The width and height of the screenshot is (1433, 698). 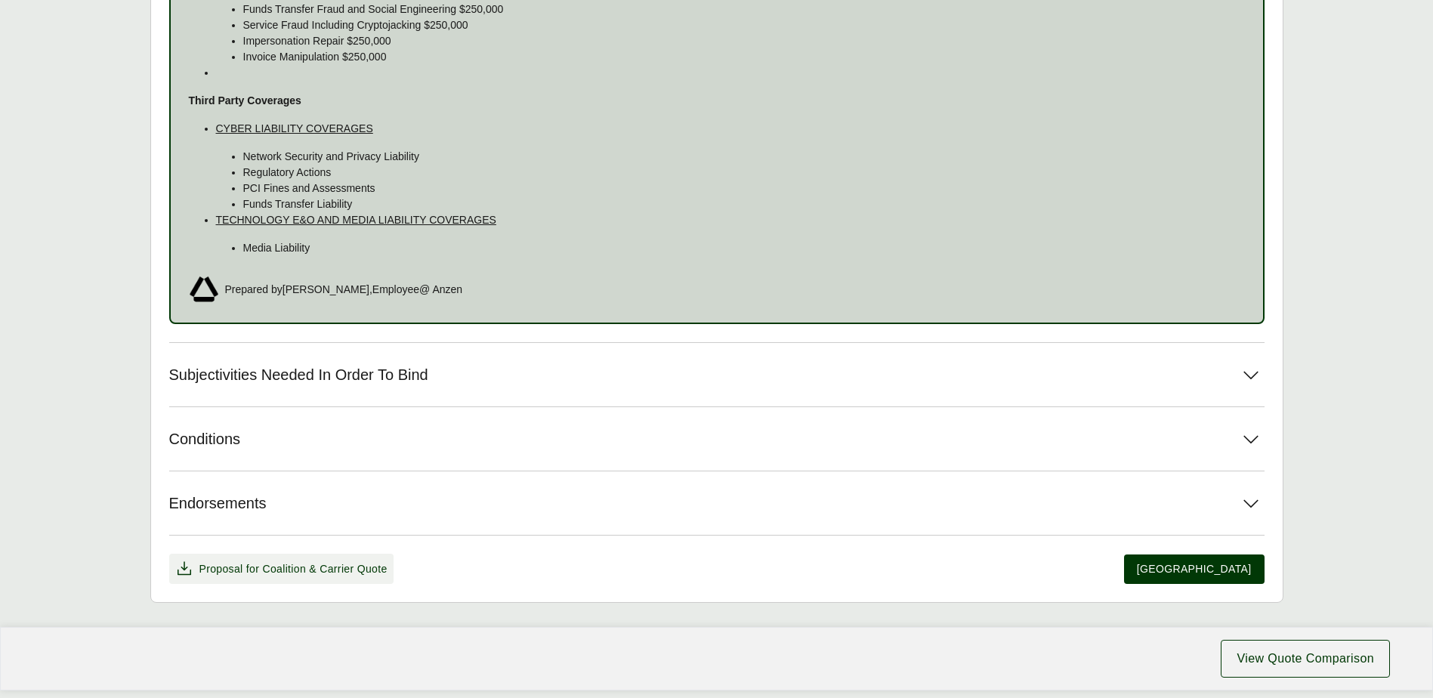 What do you see at coordinates (281, 569) in the screenshot?
I see `button: Proposal for Coalition & Carrier Quote` at bounding box center [281, 569].